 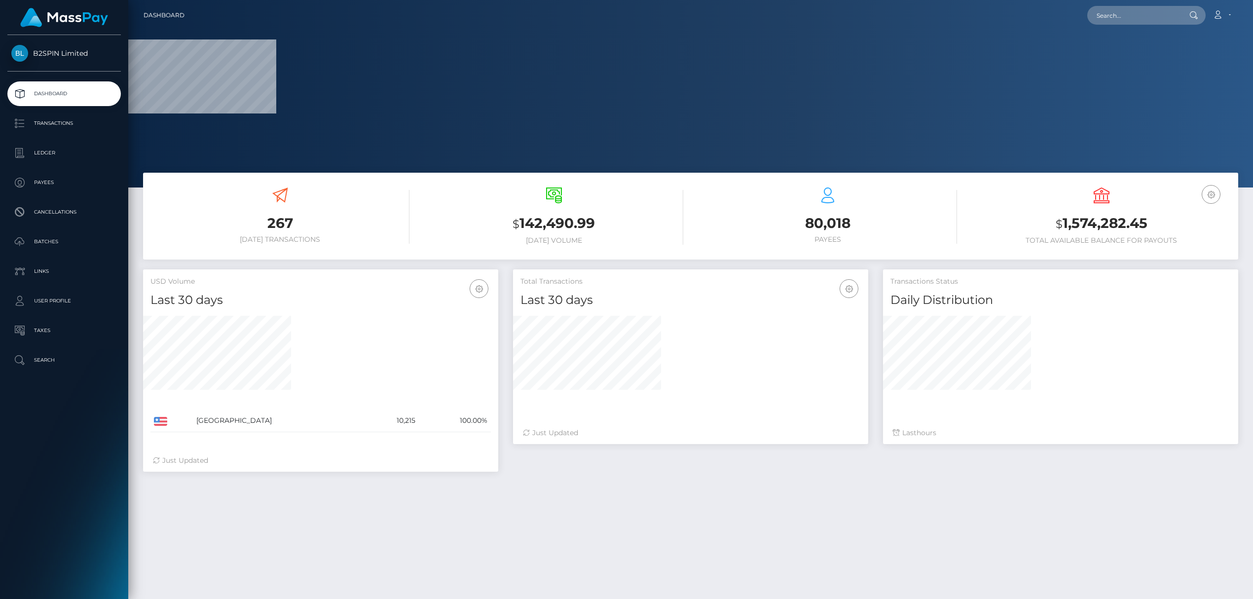 I want to click on h3: 1,574,282.45, so click(x=1101, y=223).